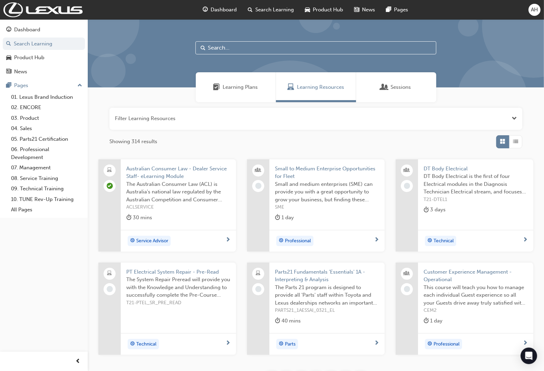 Image resolution: width=544 pixels, height=371 pixels. Describe the element at coordinates (139, 217) in the screenshot. I see `div: 30 mins` at that location.